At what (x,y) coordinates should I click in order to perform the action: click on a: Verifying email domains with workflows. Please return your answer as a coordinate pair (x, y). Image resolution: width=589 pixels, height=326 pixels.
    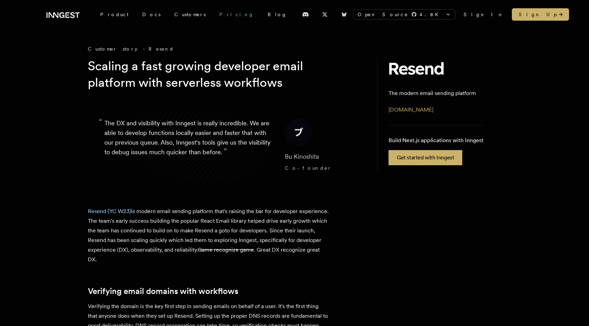
    Looking at the image, I should click on (163, 291).